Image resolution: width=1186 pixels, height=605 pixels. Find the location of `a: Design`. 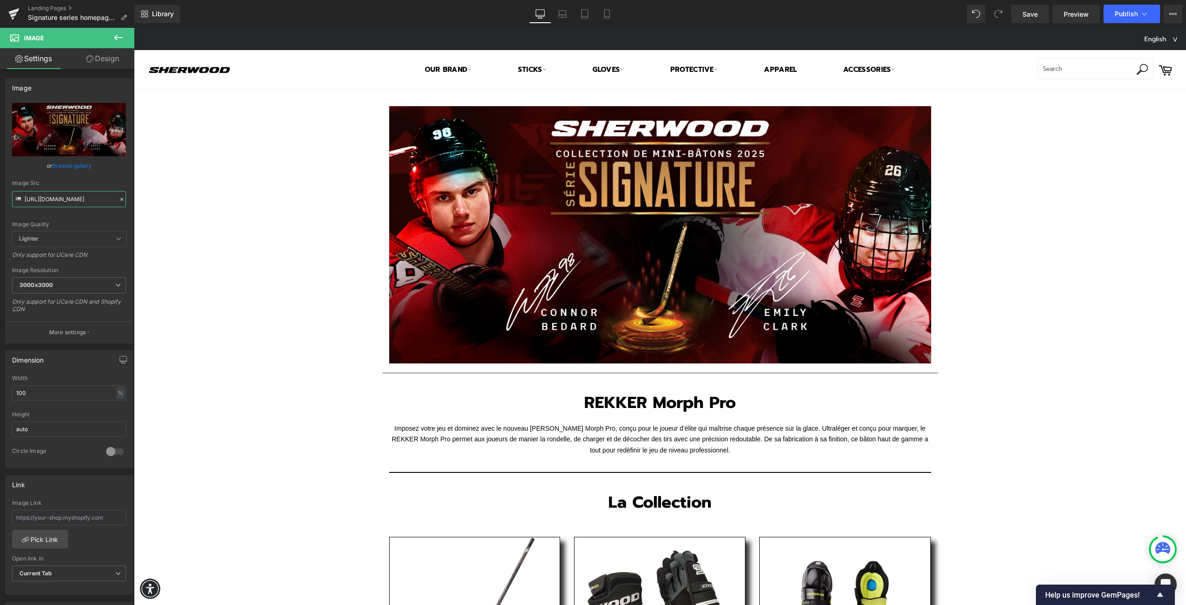

a: Design is located at coordinates (102, 58).